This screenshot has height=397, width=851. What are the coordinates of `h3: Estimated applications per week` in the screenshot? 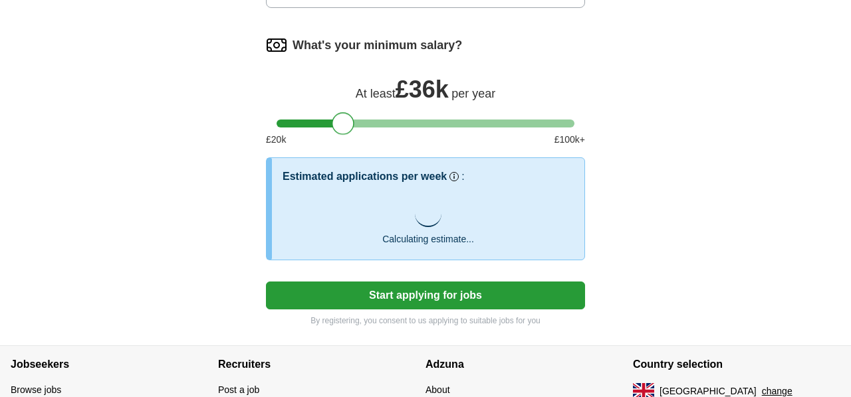 It's located at (364, 177).